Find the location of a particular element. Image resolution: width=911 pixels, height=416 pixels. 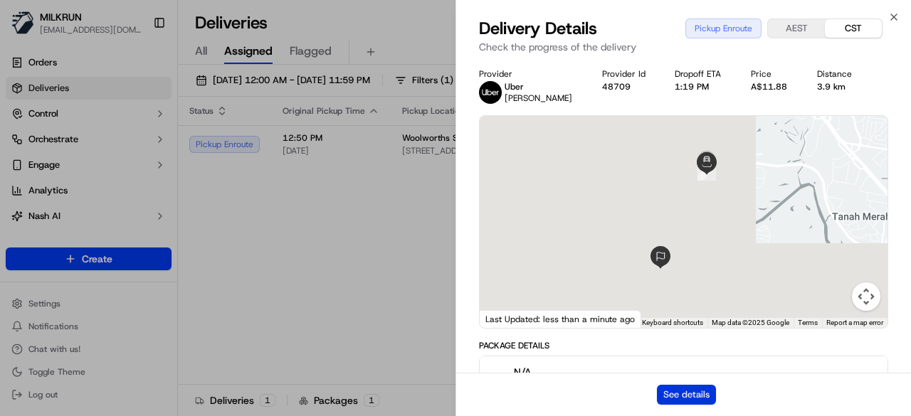

a: Open this area in Google Maps (opens a new window) is located at coordinates (507, 319).